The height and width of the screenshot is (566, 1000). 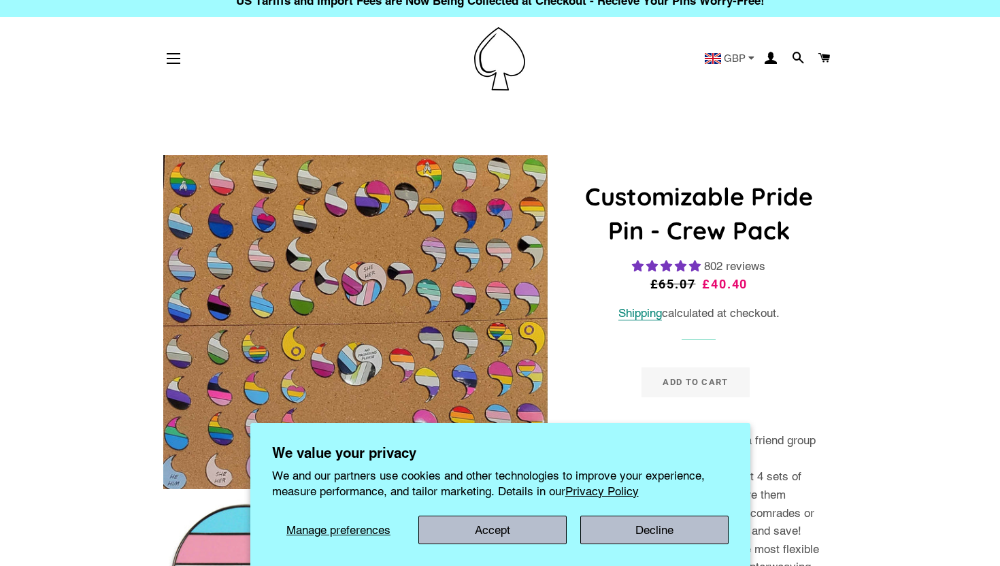 What do you see at coordinates (735, 266) in the screenshot?
I see `span: 802 reviews` at bounding box center [735, 266].